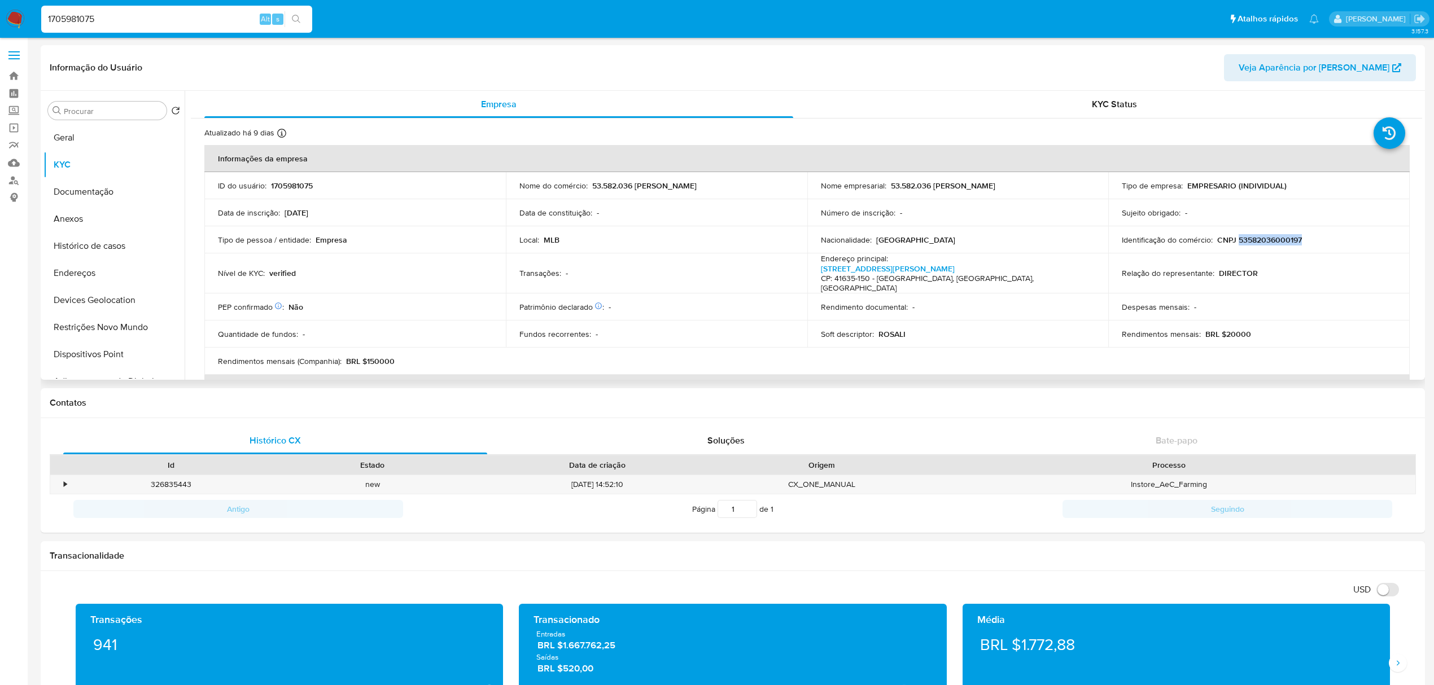 The height and width of the screenshot is (685, 1434). I want to click on button: Endereços, so click(114, 273).